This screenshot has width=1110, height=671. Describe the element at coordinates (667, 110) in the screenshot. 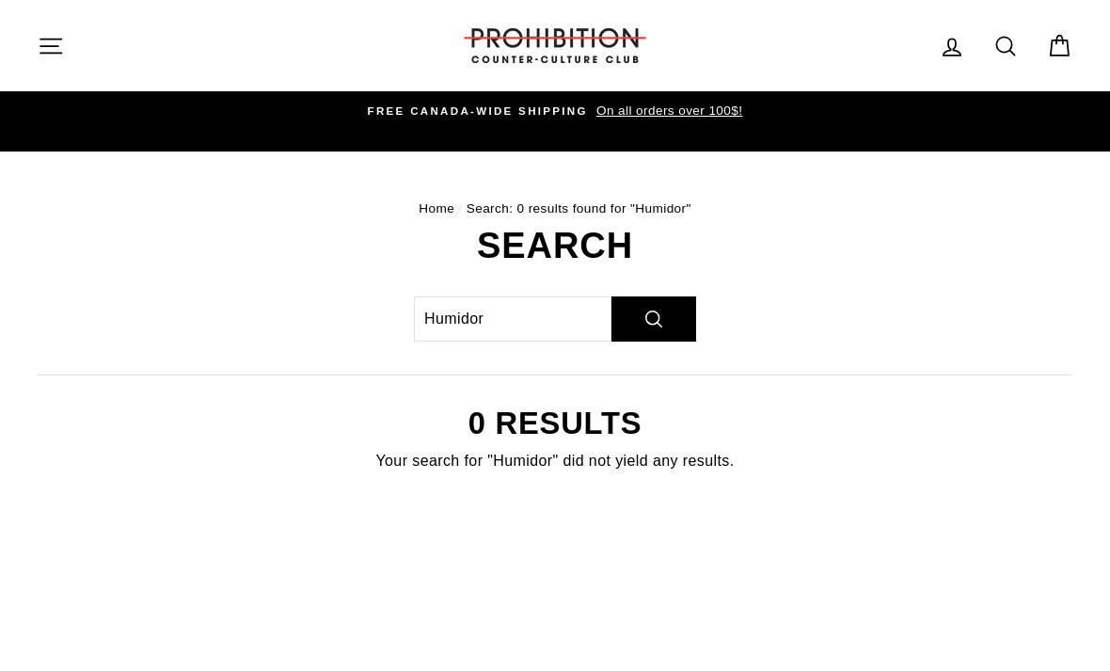

I see `span: On all orders over 100$!` at that location.